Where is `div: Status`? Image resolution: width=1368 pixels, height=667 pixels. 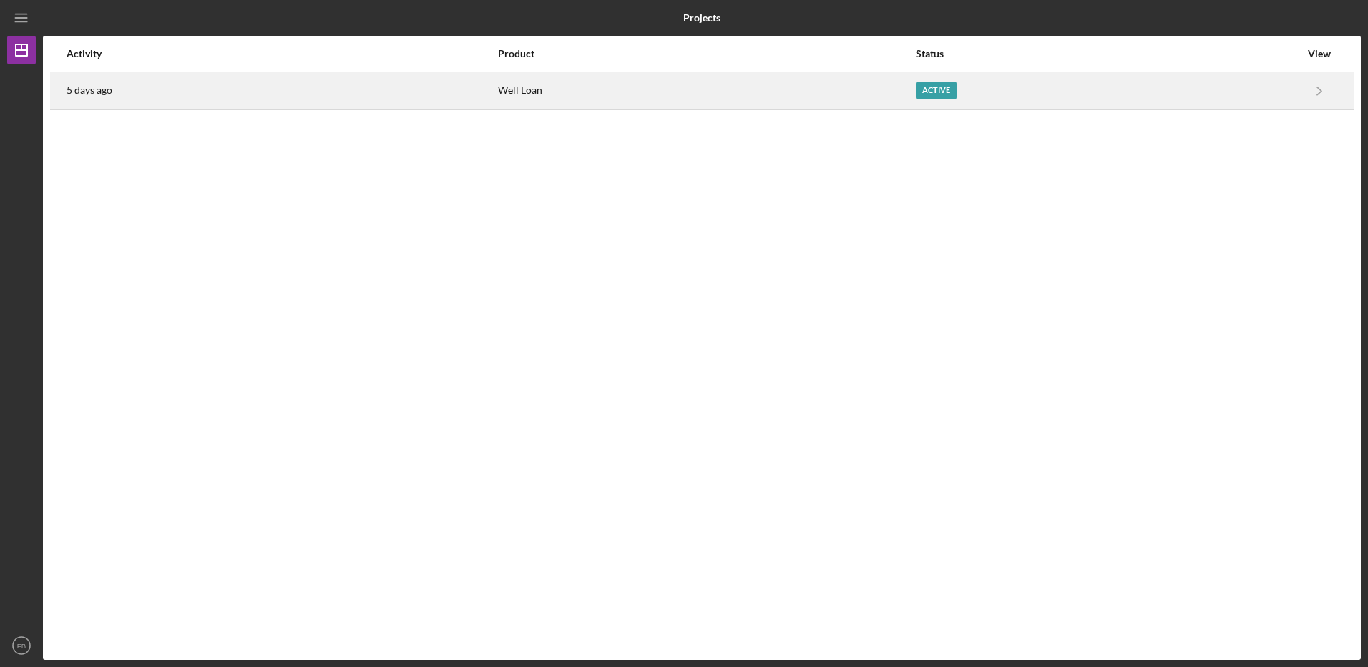
div: Status is located at coordinates (1107, 54).